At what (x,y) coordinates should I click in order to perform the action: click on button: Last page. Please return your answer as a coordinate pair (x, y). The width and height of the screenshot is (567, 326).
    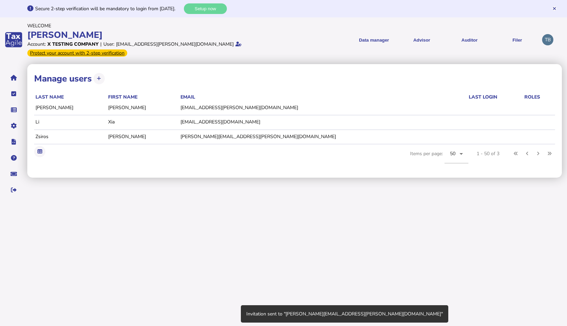
    Looking at the image, I should click on (549, 153).